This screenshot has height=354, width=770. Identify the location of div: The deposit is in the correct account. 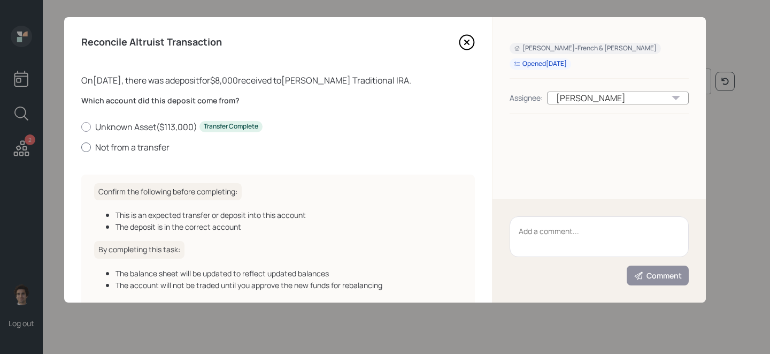
(289, 226).